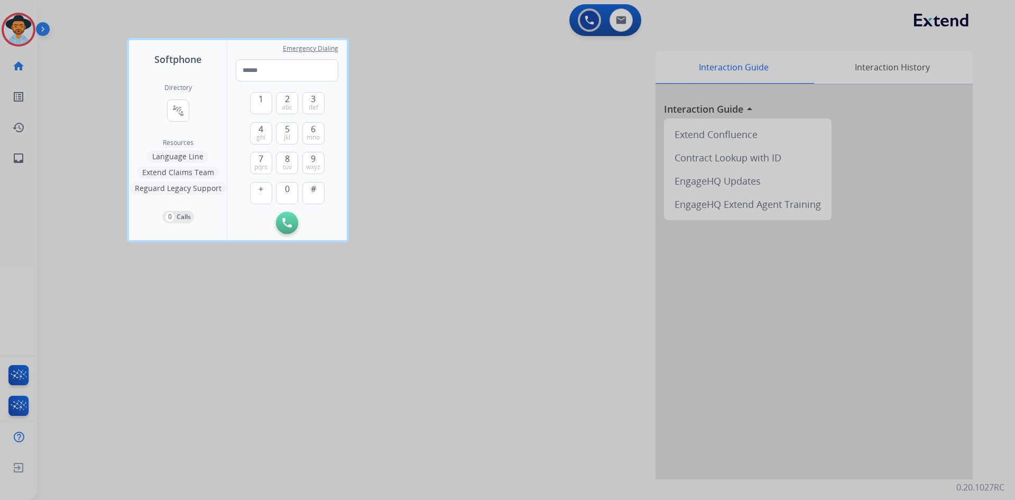 The width and height of the screenshot is (1015, 500). I want to click on span: 3, so click(313, 99).